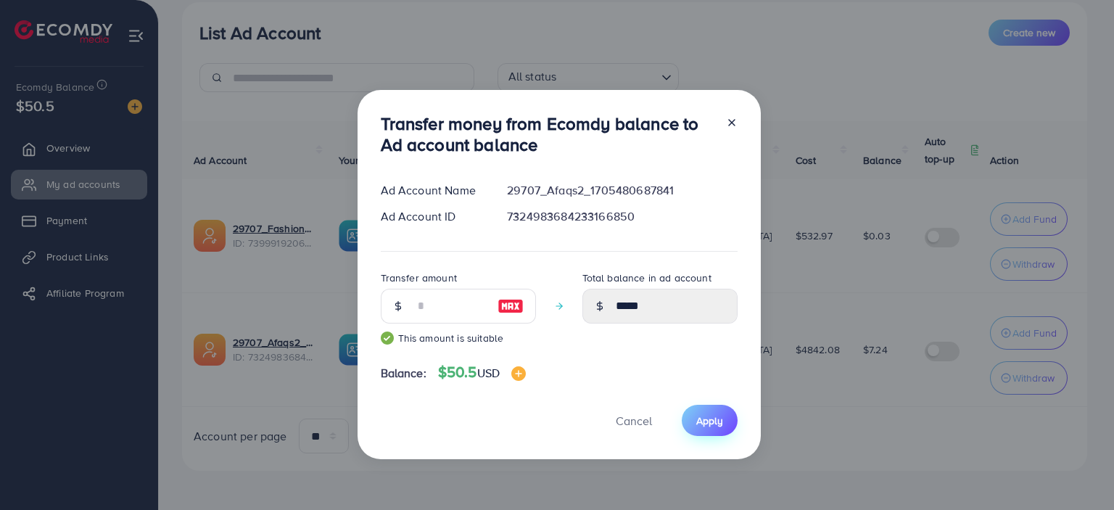 Image resolution: width=1114 pixels, height=510 pixels. I want to click on span: Balance:, so click(403, 373).